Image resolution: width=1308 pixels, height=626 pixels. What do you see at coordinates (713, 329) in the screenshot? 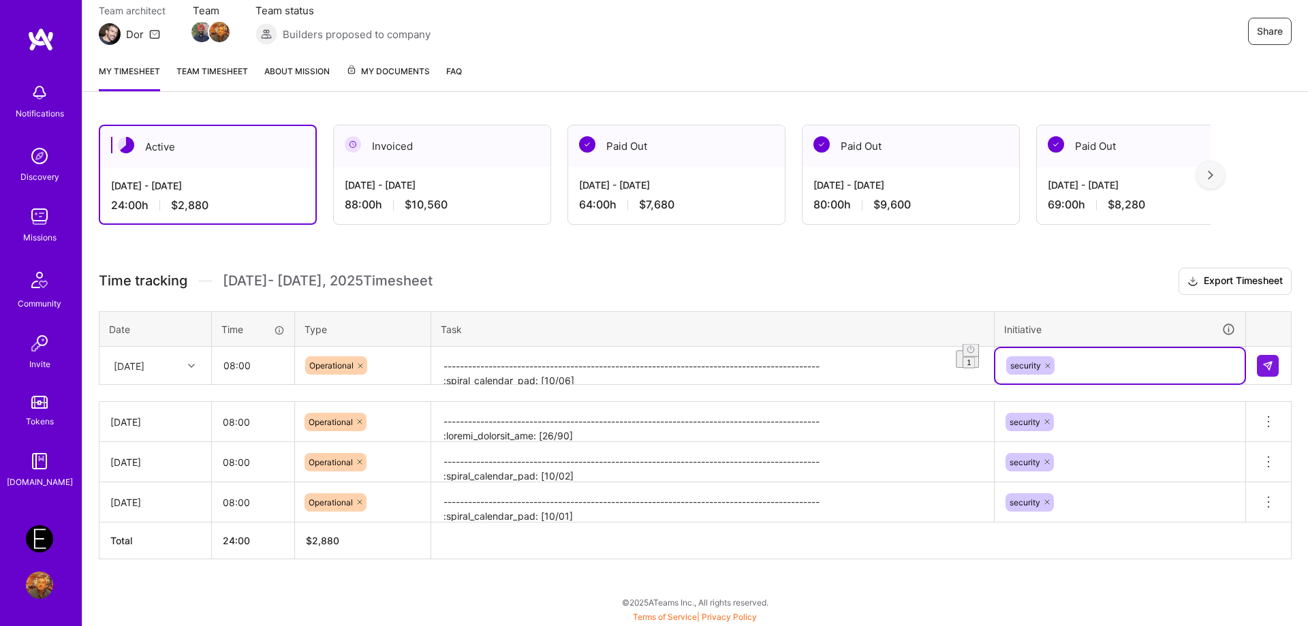
I see `th: Task` at bounding box center [713, 329].